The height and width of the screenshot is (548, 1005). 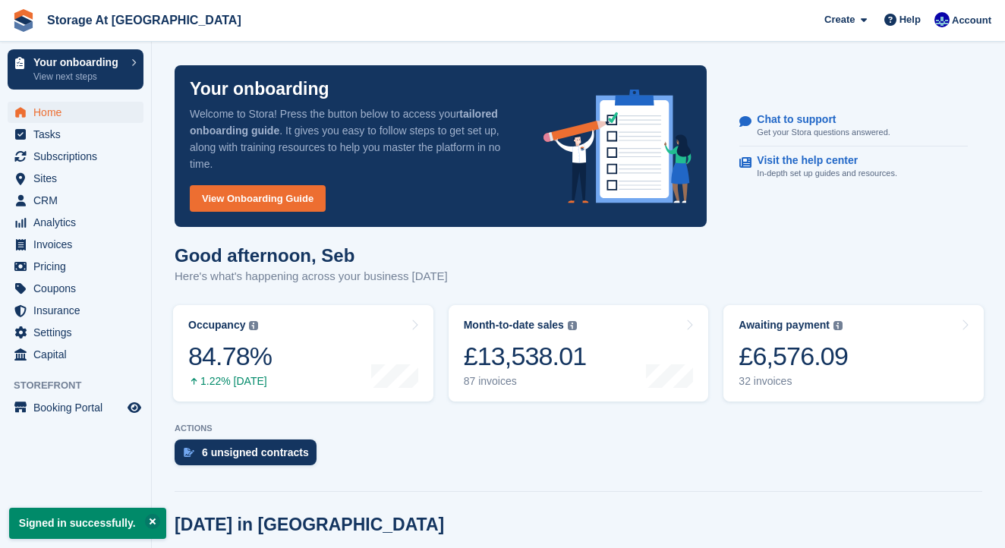 What do you see at coordinates (525, 381) in the screenshot?
I see `div: 87 invoices` at bounding box center [525, 381].